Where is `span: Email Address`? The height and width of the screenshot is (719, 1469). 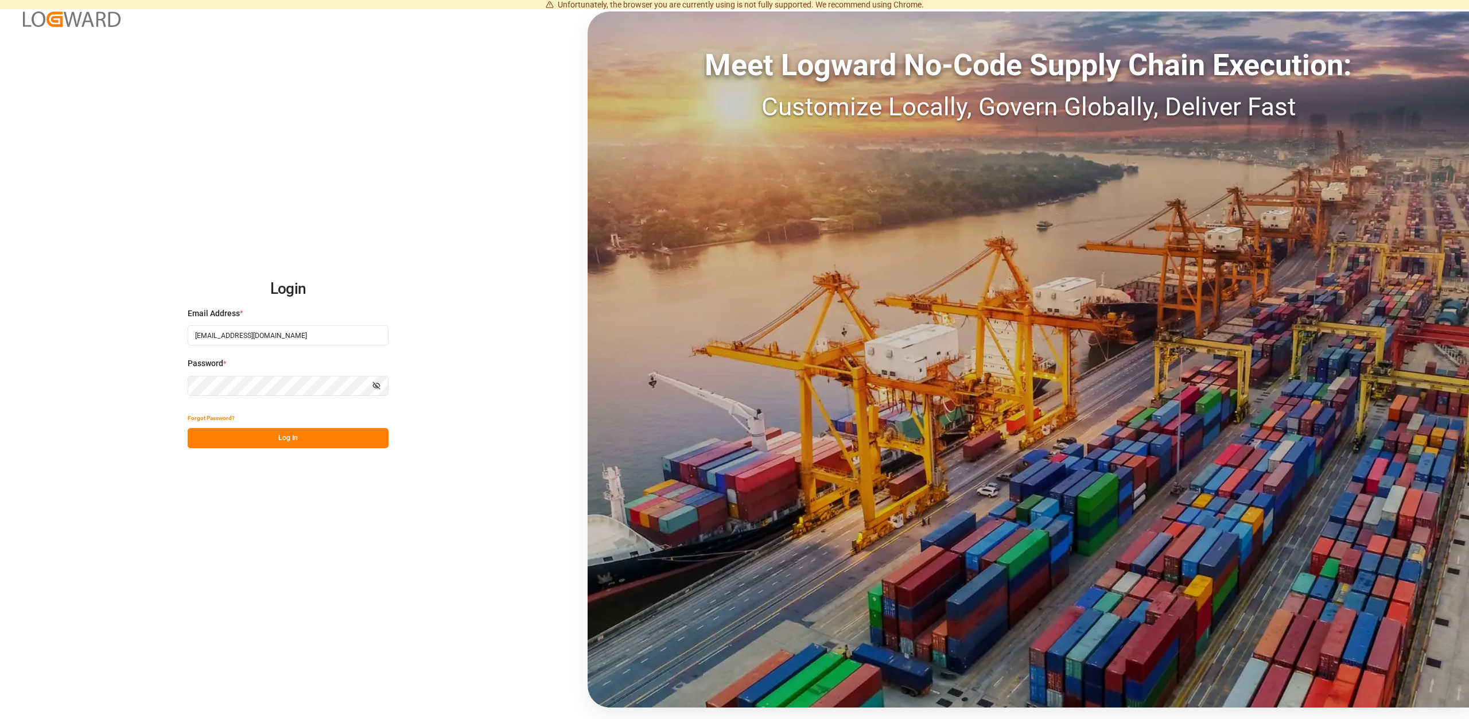
span: Email Address is located at coordinates (214, 313).